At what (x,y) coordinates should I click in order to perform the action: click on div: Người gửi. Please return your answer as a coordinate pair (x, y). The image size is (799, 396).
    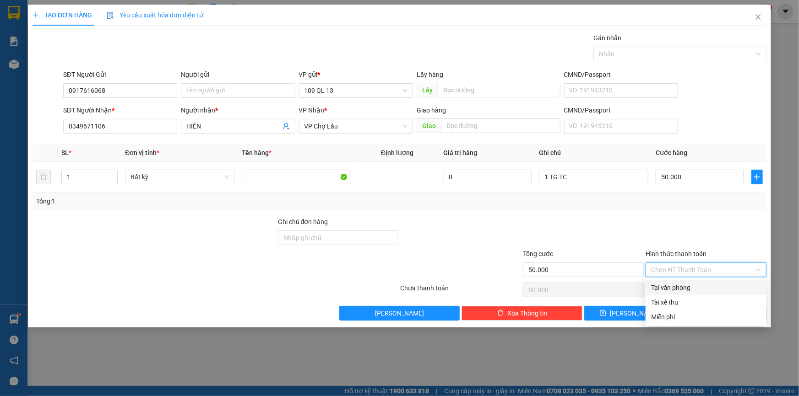
    Looking at the image, I should click on (238, 75).